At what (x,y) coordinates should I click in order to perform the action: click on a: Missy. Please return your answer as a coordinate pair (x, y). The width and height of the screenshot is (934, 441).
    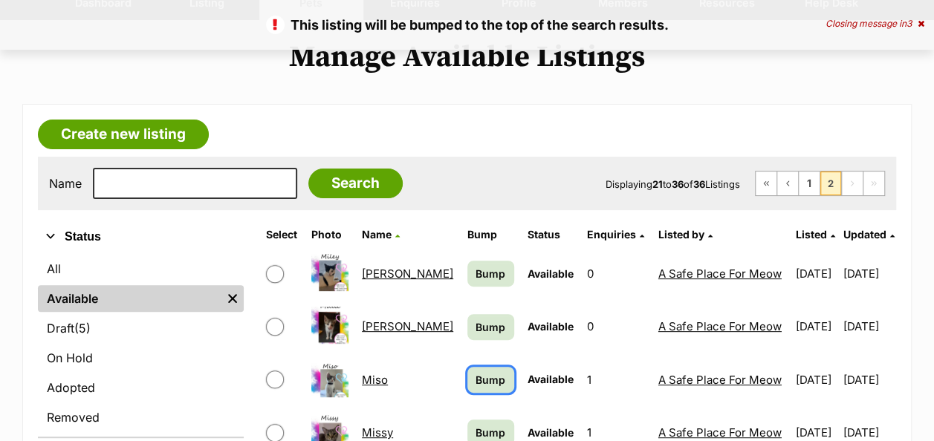
    Looking at the image, I should click on (378, 433).